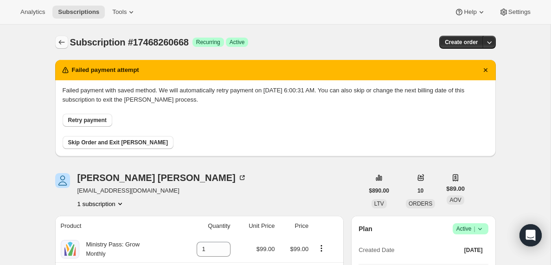 This screenshot has height=265, width=551. What do you see at coordinates (87, 120) in the screenshot?
I see `button: Retry payment` at bounding box center [87, 120].